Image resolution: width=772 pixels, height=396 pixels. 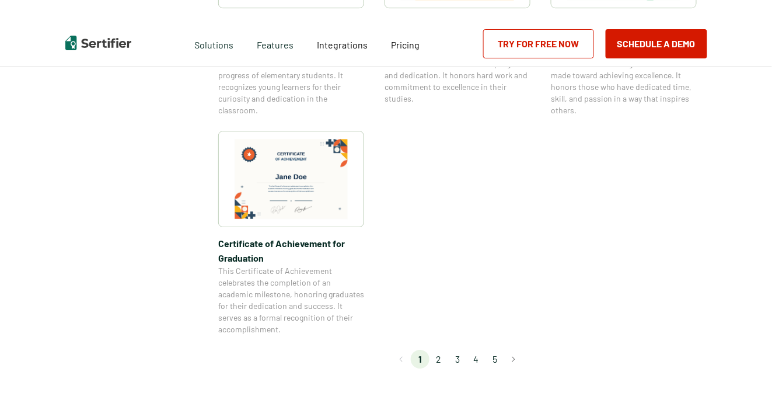 What do you see at coordinates (539, 44) in the screenshot?
I see `a: Try for Free Now` at bounding box center [539, 44].